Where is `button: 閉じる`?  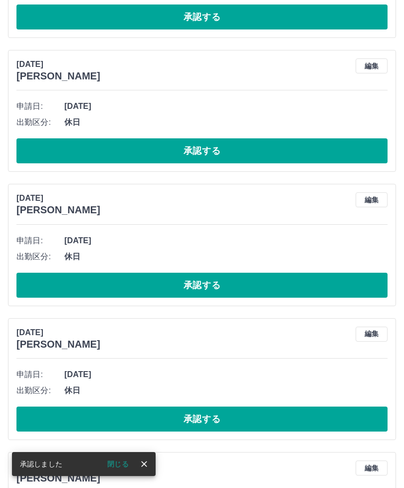
button: 閉じる is located at coordinates (118, 464).